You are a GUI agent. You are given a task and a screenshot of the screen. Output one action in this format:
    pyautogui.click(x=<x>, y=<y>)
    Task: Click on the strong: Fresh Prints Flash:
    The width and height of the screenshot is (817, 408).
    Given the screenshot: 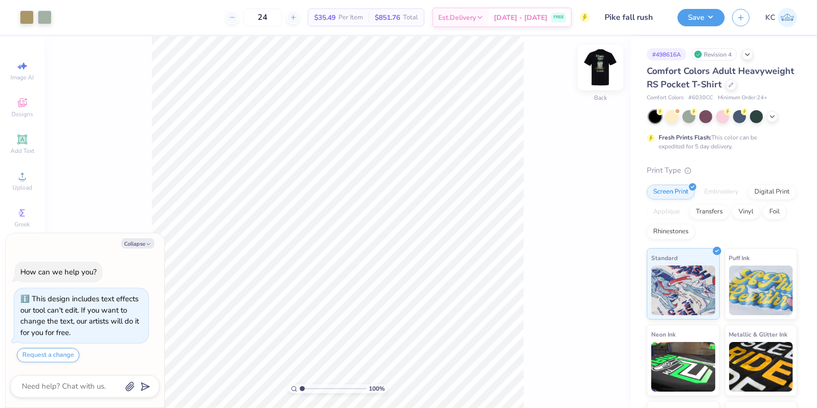 What is the action you would take?
    pyautogui.click(x=685, y=137)
    